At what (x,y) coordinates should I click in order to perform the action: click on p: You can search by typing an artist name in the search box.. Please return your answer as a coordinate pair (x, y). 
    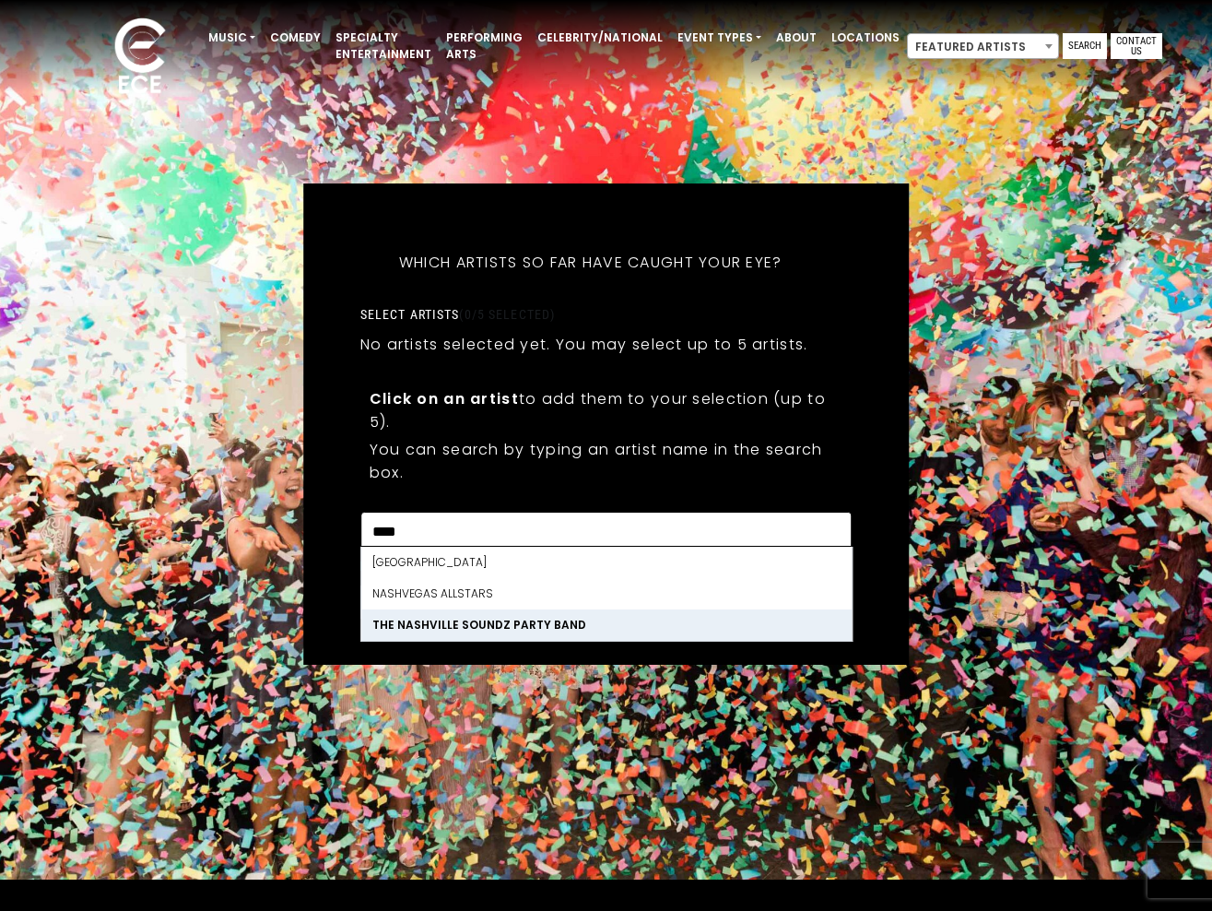
    Looking at the image, I should click on (607, 461).